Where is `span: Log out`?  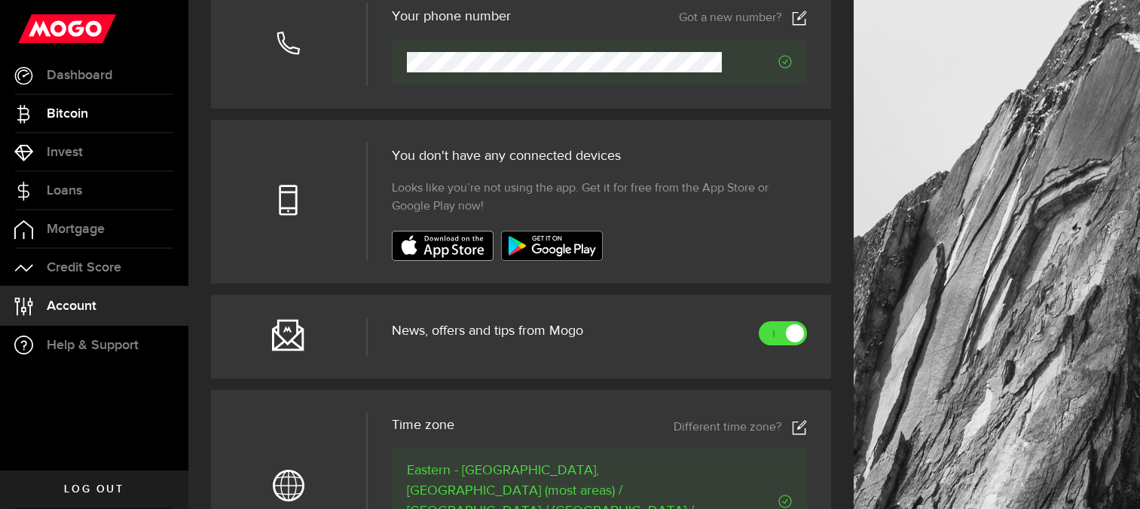
span: Log out is located at coordinates (93, 489).